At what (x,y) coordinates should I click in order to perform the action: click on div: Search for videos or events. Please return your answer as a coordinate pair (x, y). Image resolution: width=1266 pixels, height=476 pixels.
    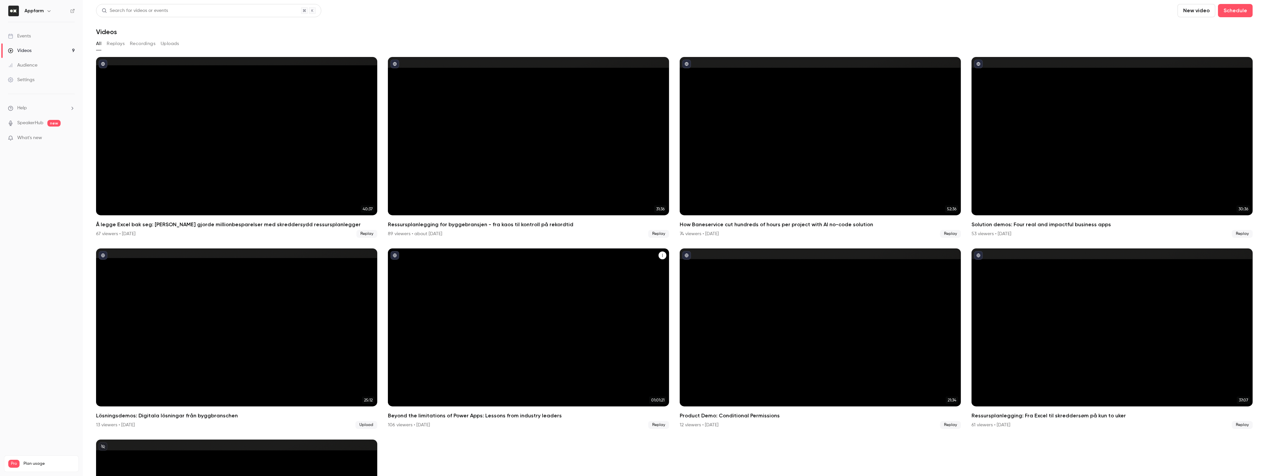
    Looking at the image, I should click on (135, 11).